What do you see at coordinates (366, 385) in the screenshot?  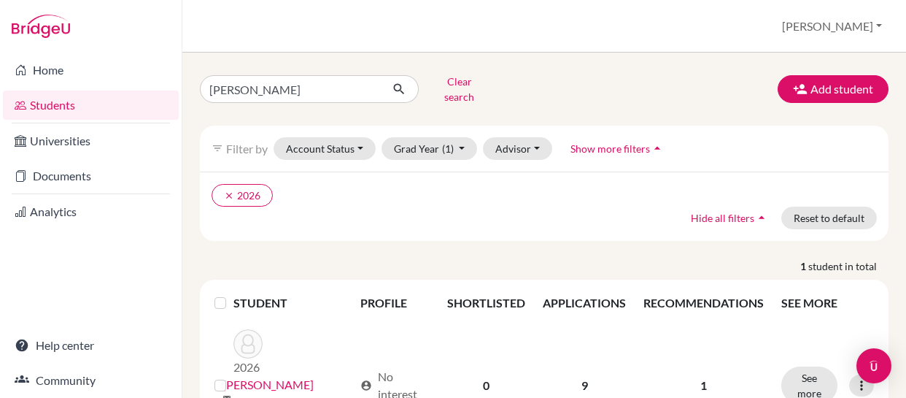 I see `span: account_circle` at bounding box center [366, 385].